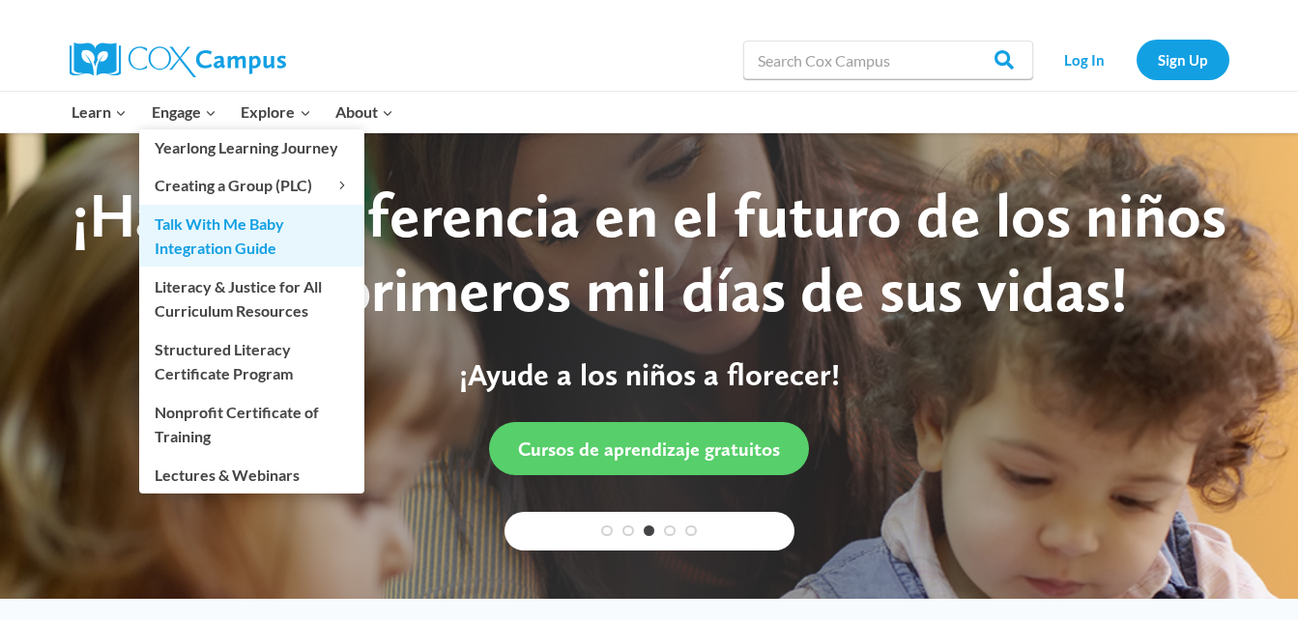  Describe the element at coordinates (251, 148) in the screenshot. I see `a: Yearlong Learning Journey` at that location.